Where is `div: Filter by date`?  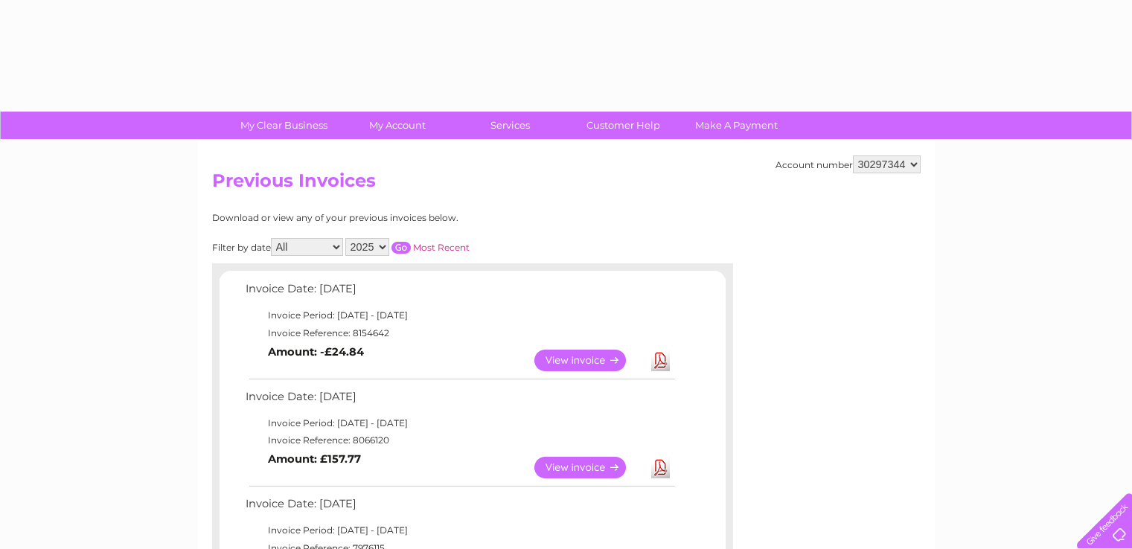 div: Filter by date is located at coordinates (407, 247).